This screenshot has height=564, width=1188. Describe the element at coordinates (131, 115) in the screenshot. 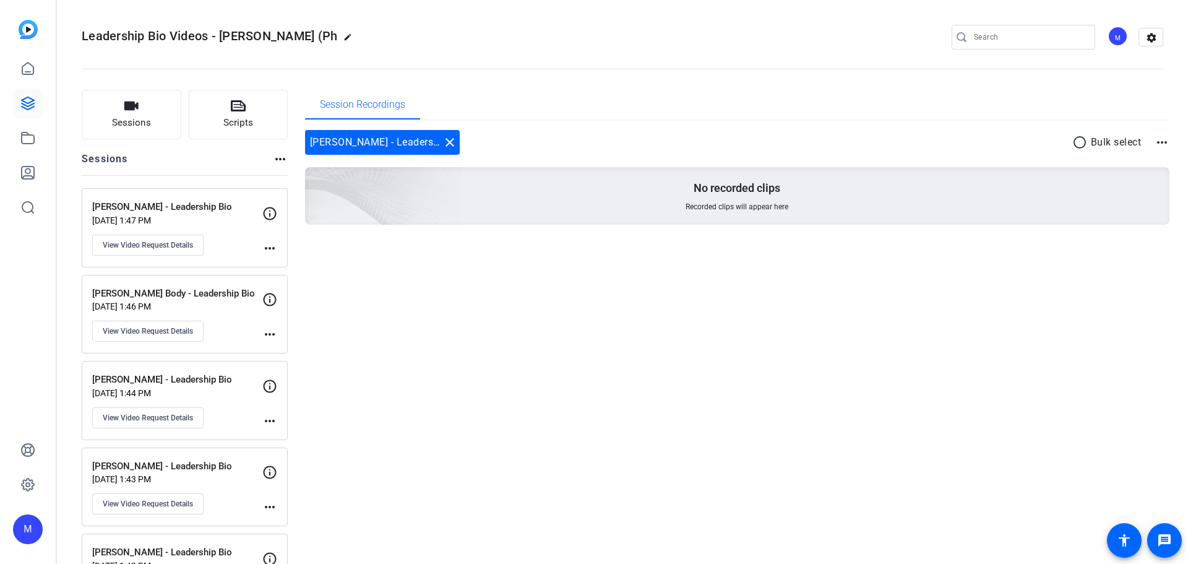

I see `button: Sessions` at that location.